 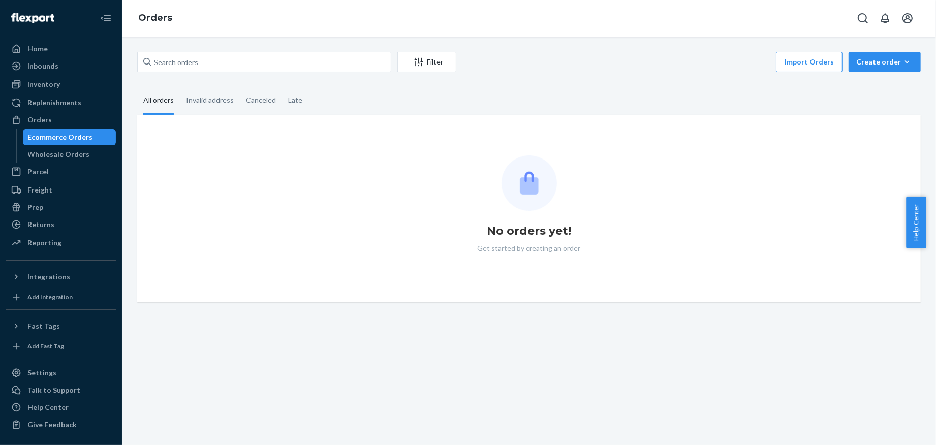 What do you see at coordinates (54, 103) in the screenshot?
I see `div: Replenishments` at bounding box center [54, 103].